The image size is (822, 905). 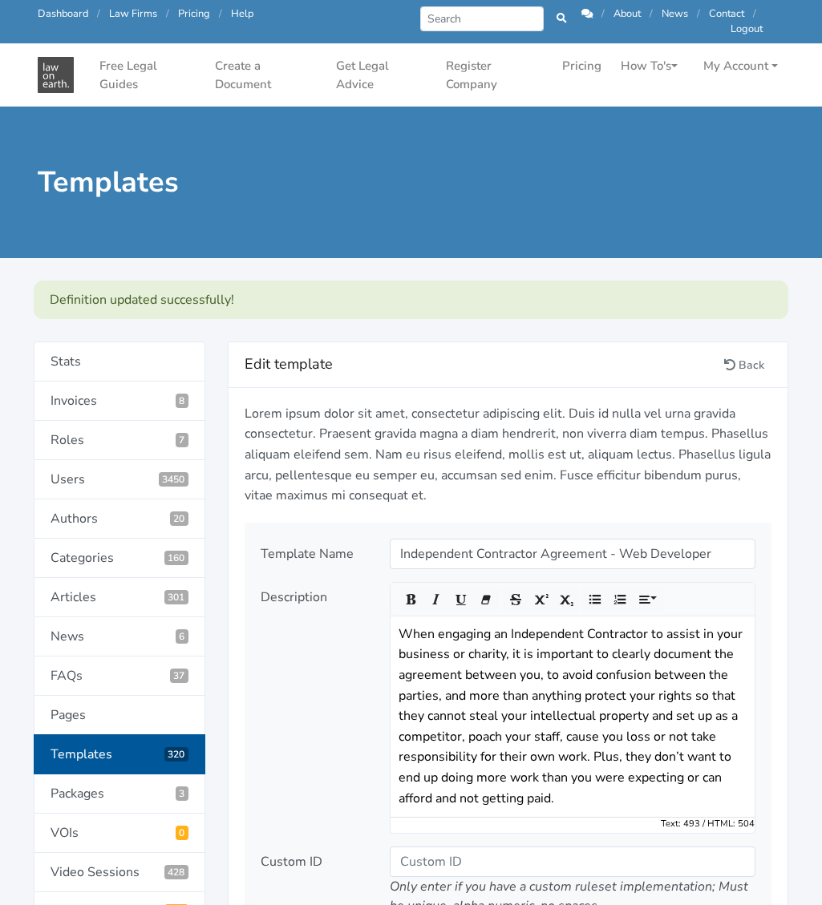 What do you see at coordinates (182, 794) in the screenshot?
I see `span: 3` at bounding box center [182, 794].